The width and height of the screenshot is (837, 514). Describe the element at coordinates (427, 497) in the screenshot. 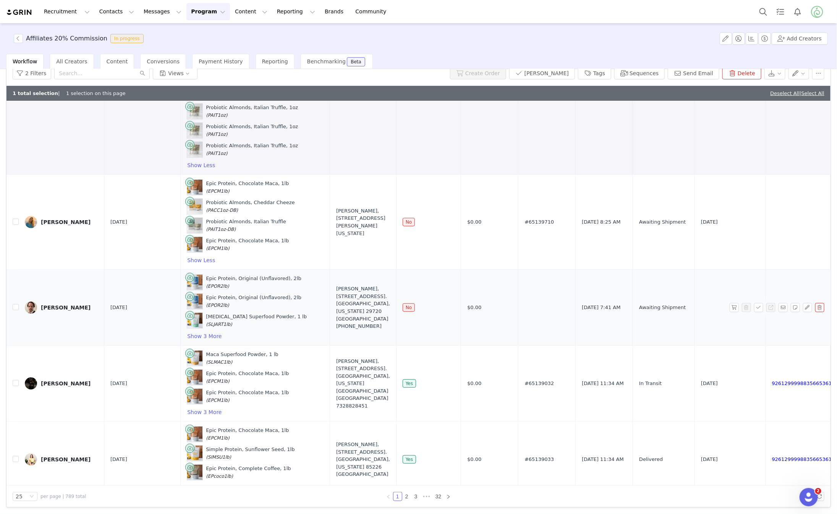

I see `li: Next 3 Pages` at that location.